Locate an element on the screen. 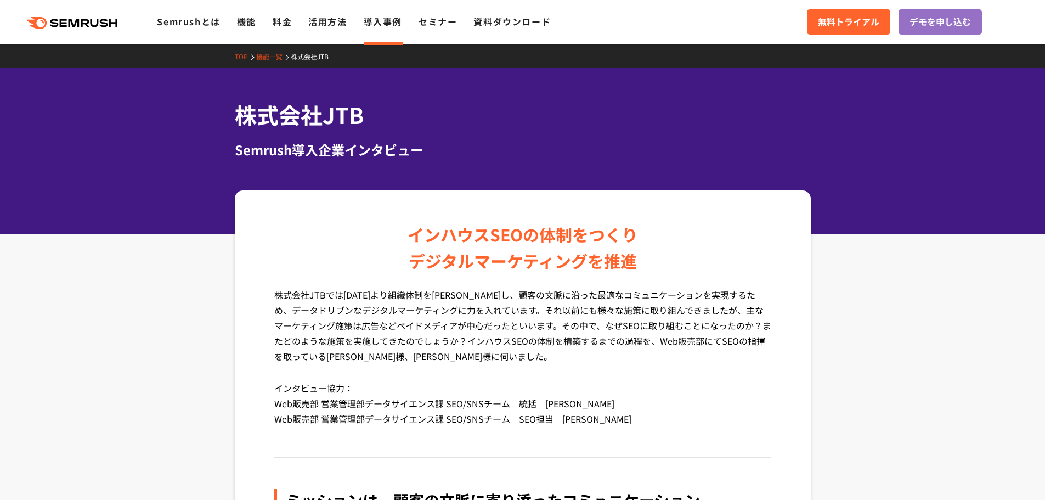 This screenshot has width=1045, height=500. span: デモを申し込む is located at coordinates (940, 22).